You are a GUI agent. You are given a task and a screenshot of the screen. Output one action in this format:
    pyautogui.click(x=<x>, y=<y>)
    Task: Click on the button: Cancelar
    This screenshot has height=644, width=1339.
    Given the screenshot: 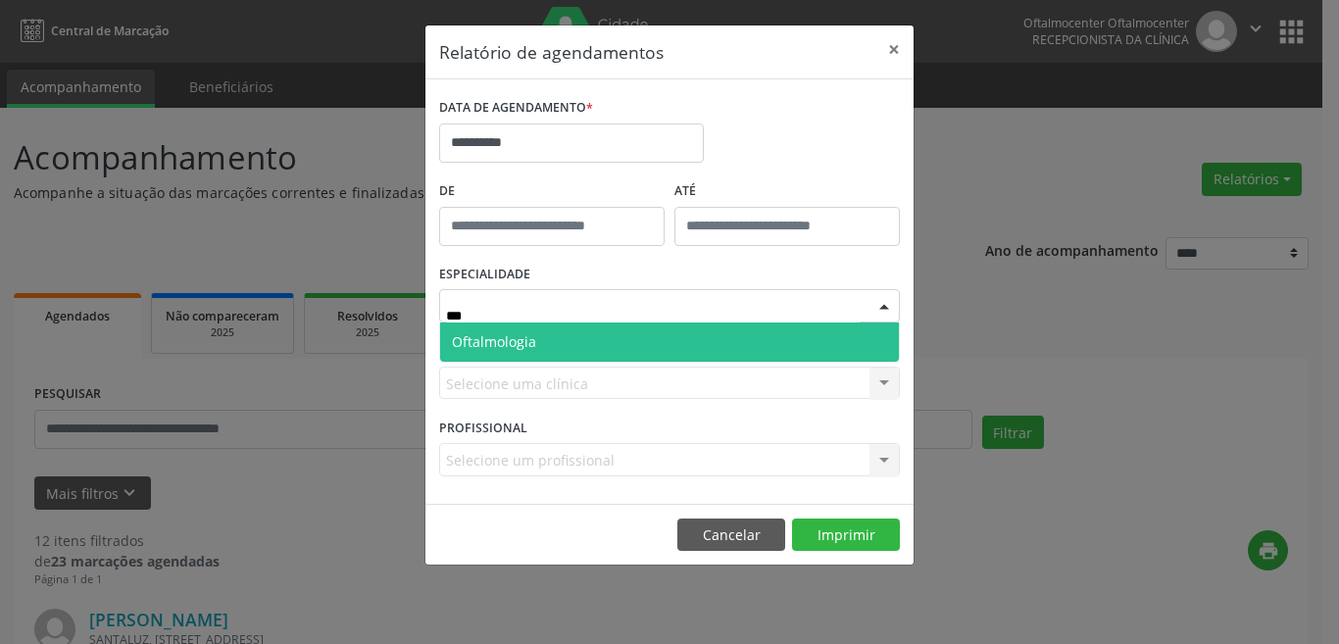 What is the action you would take?
    pyautogui.click(x=731, y=535)
    